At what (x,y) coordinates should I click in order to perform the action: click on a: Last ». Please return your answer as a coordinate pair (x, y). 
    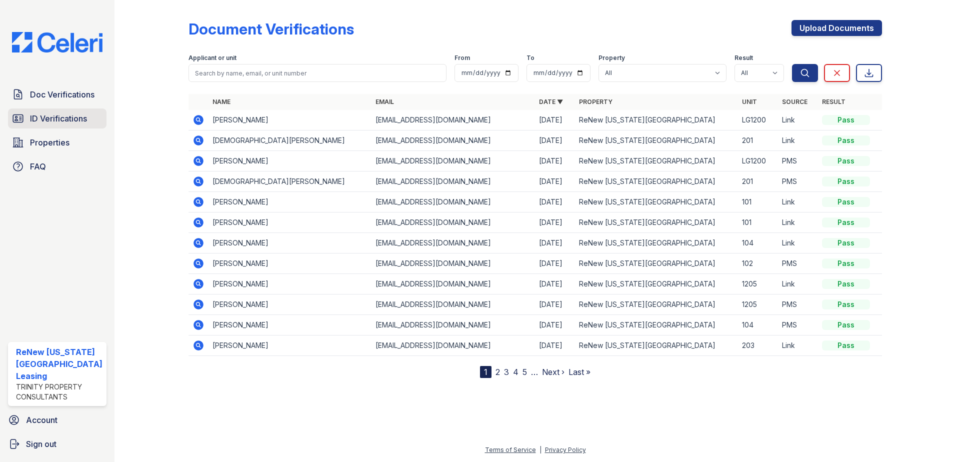
    Looking at the image, I should click on (579, 372).